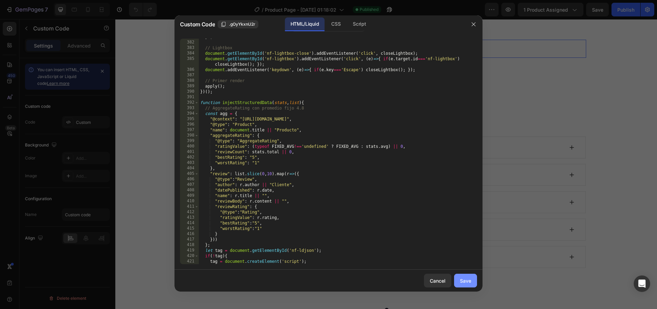 The width and height of the screenshot is (657, 309). I want to click on div: 397, so click(189, 130).